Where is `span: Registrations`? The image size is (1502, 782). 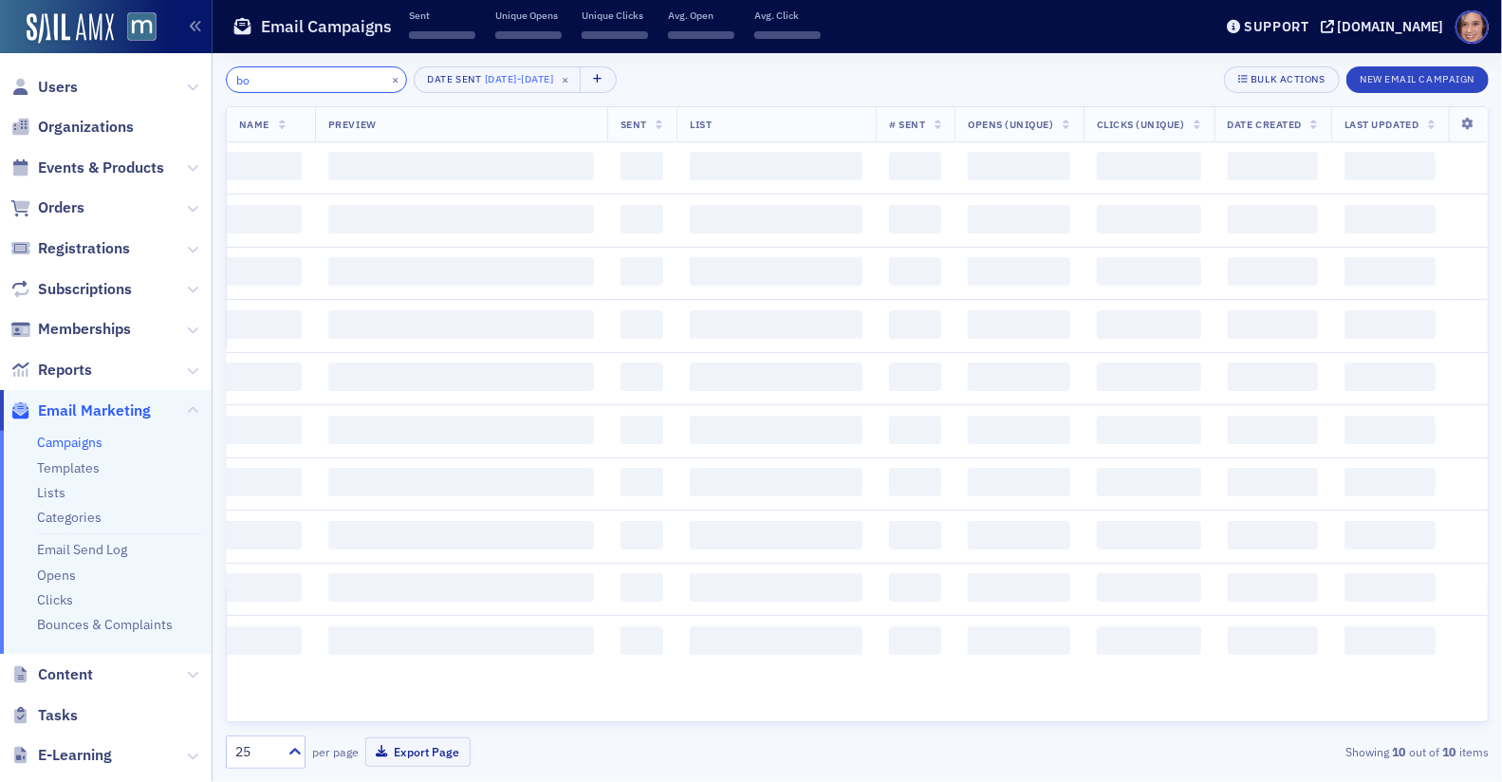
span: Registrations is located at coordinates (83, 249).